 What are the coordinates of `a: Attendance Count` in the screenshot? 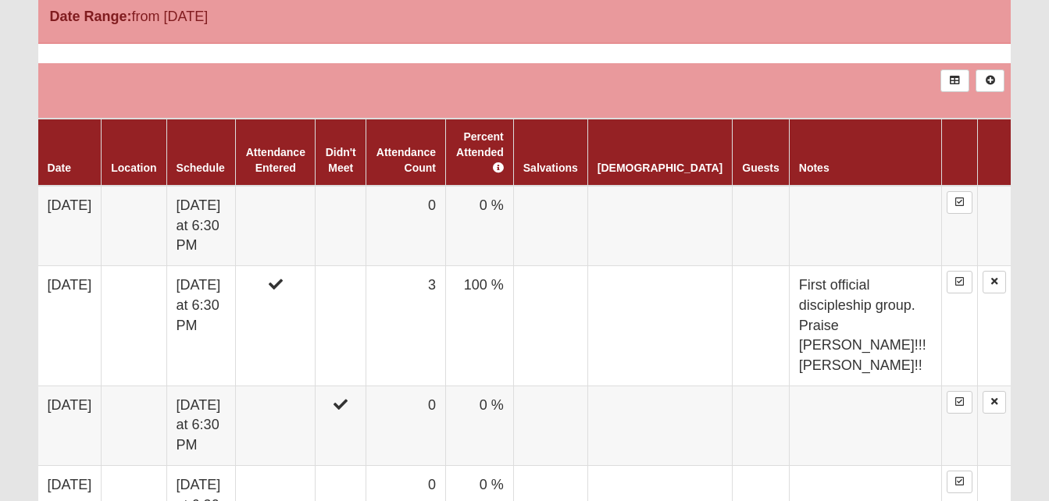 It's located at (406, 160).